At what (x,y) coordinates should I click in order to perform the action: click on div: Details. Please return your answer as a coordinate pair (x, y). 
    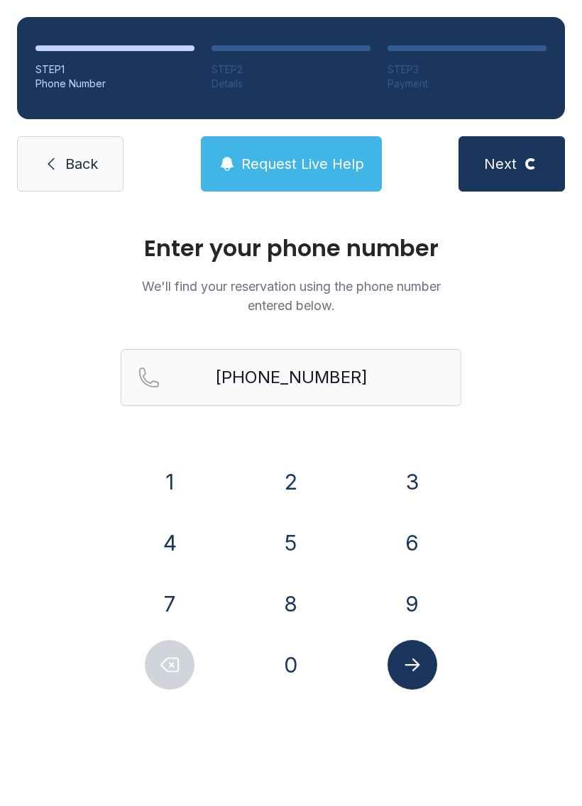
    Looking at the image, I should click on (291, 84).